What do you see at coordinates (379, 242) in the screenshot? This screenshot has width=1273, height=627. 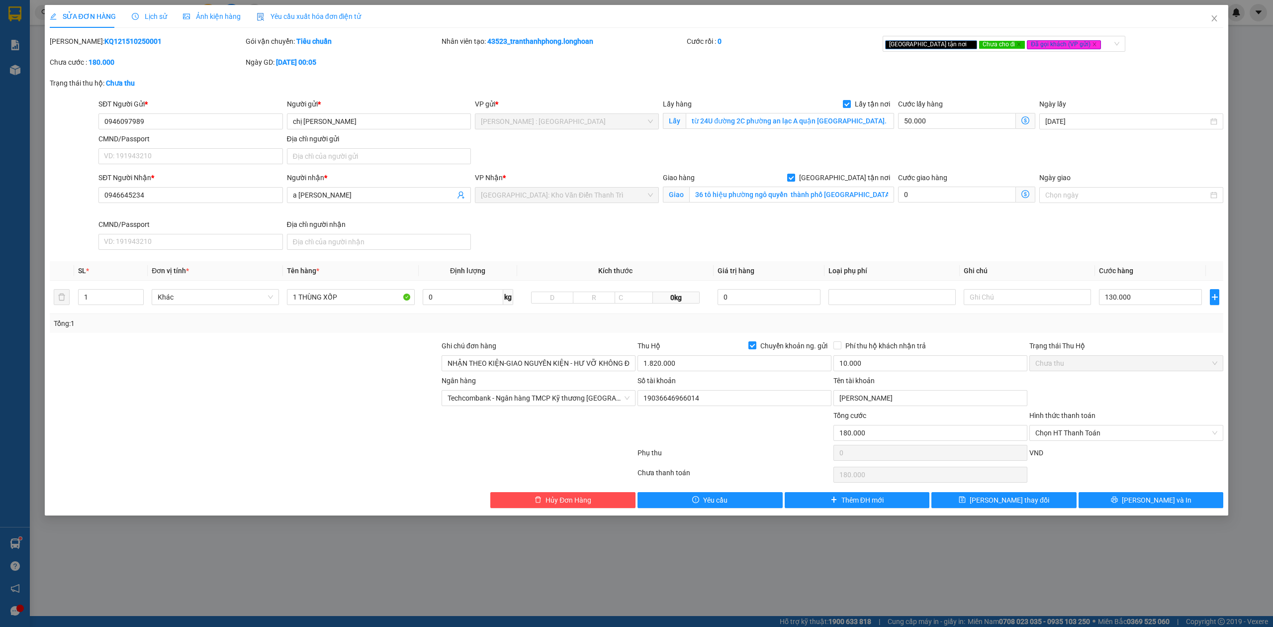 I see `input: Địa chỉ của người nhận` at bounding box center [379, 242].